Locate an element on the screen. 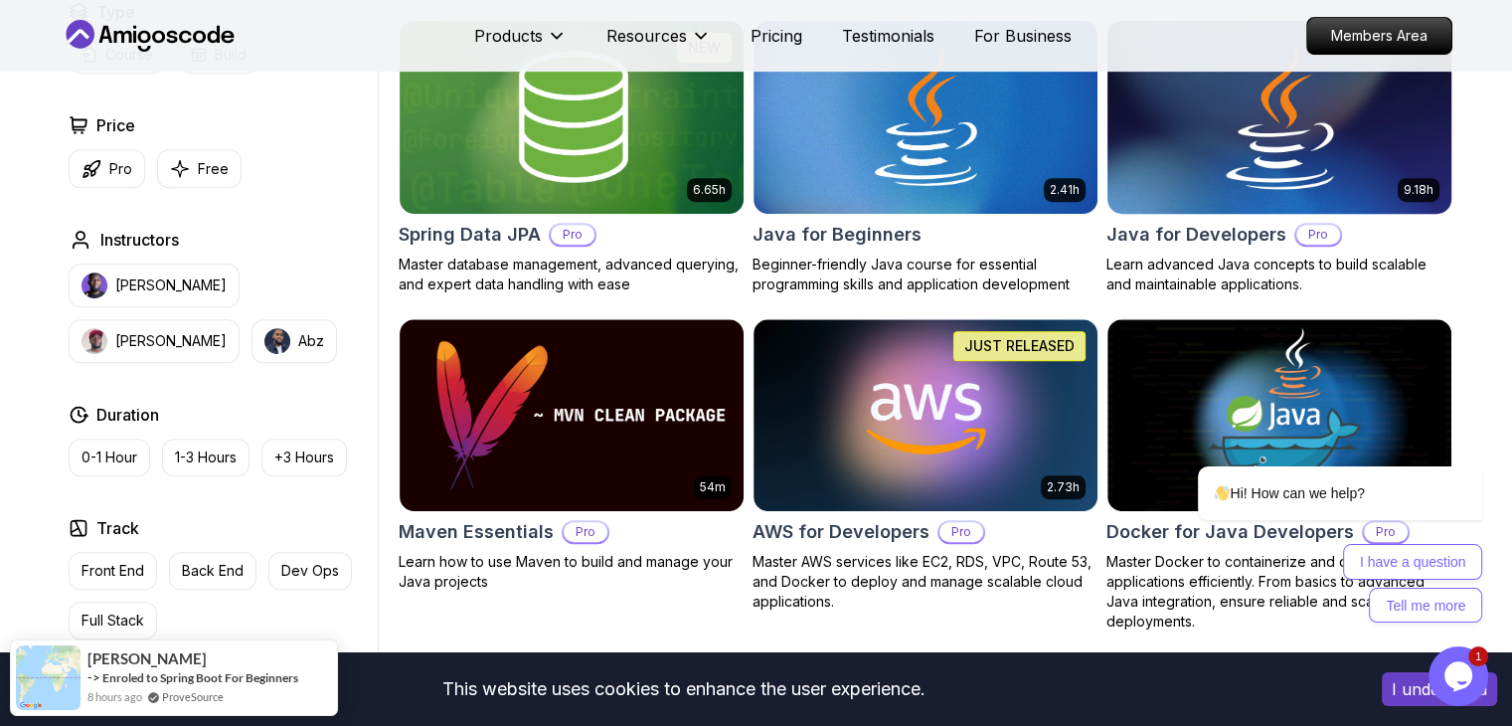 This screenshot has width=1512, height=726. p: 2.73h is located at coordinates (1063, 487).